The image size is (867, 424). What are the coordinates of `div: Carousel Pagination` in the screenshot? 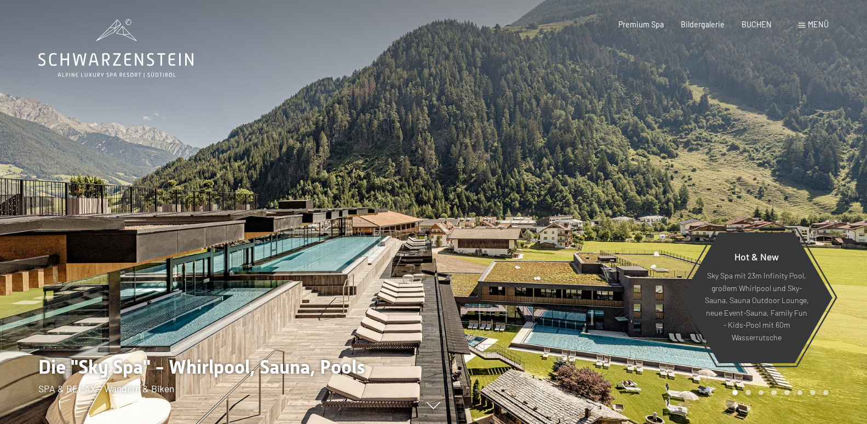 It's located at (778, 393).